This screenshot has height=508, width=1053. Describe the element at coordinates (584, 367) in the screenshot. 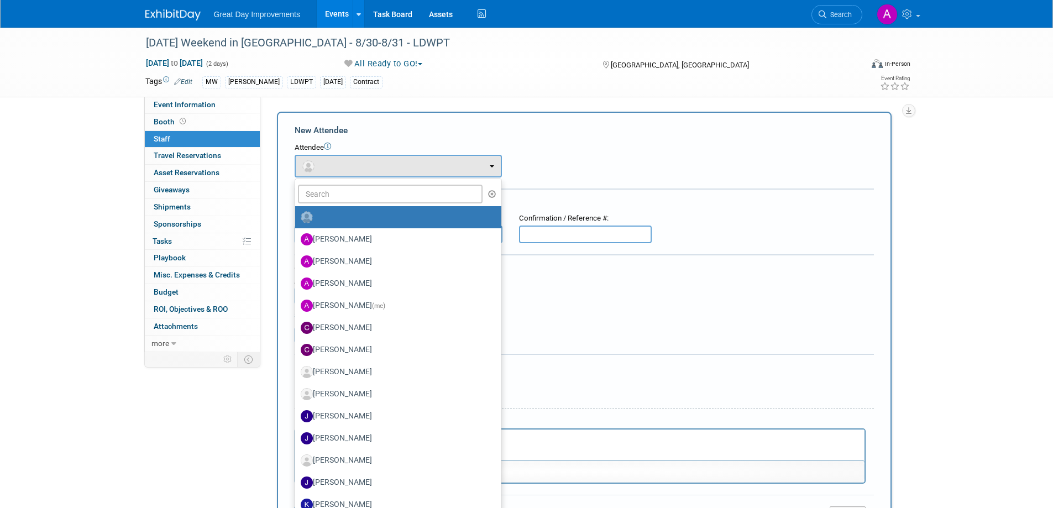

I see `div: Misc. Attachments & Notes` at that location.